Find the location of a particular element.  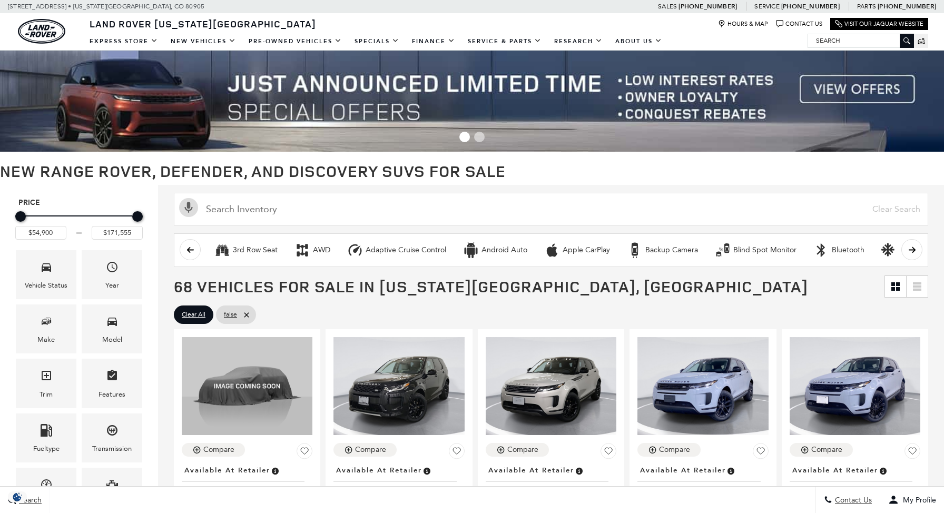

div: Backup Camera is located at coordinates (672, 250).